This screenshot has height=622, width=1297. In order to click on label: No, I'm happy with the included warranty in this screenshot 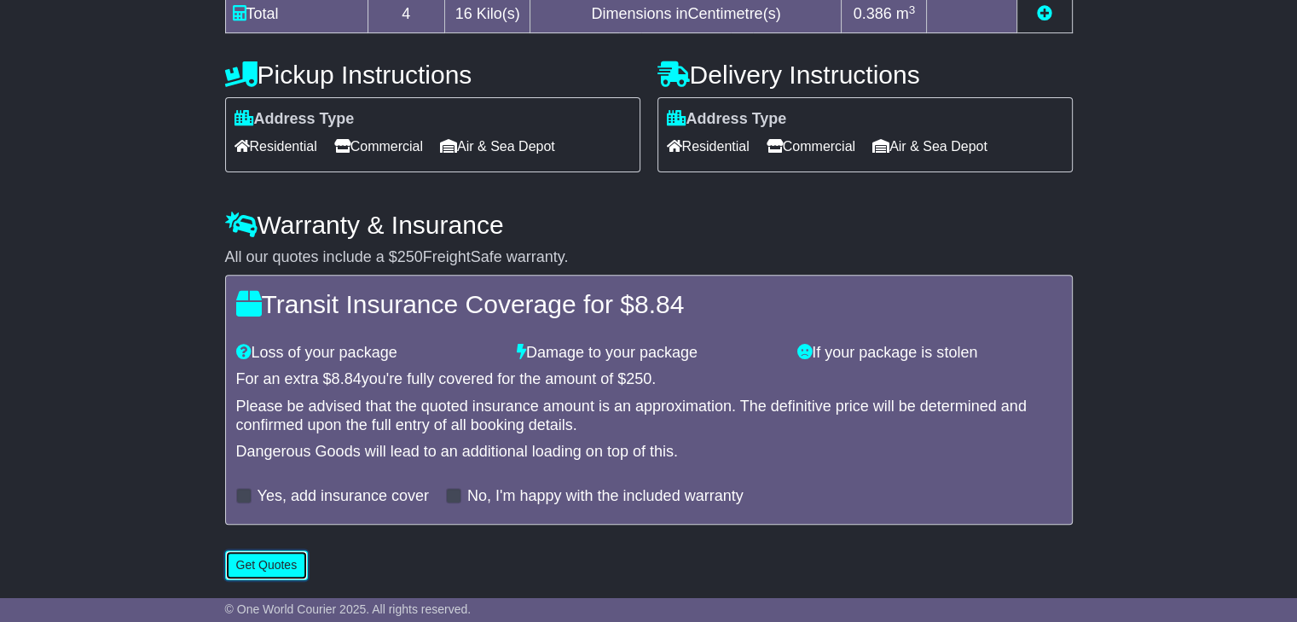, I will do `click(605, 496)`.